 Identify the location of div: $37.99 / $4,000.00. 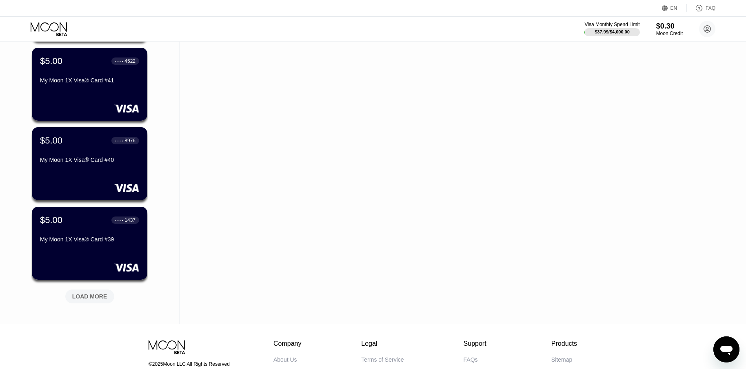
(612, 32).